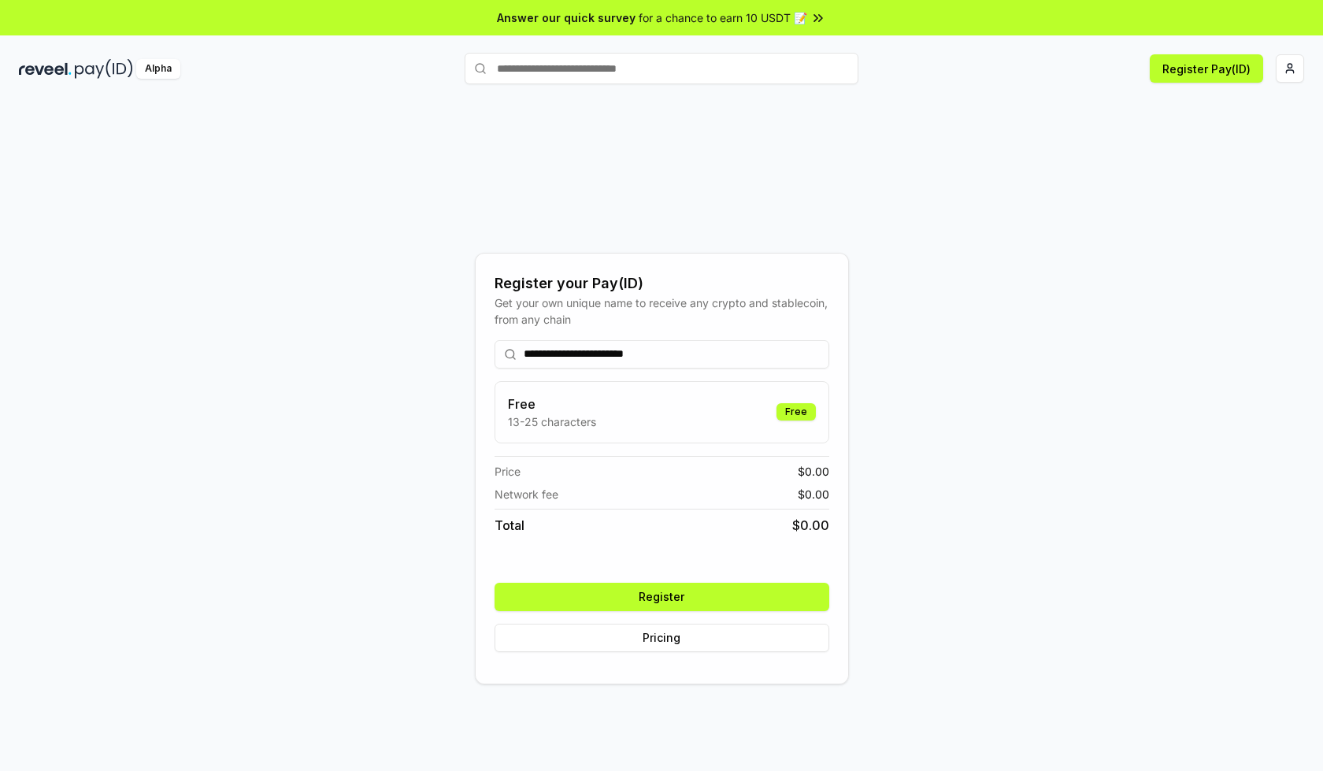  What do you see at coordinates (662, 597) in the screenshot?
I see `button: Register` at bounding box center [662, 597].